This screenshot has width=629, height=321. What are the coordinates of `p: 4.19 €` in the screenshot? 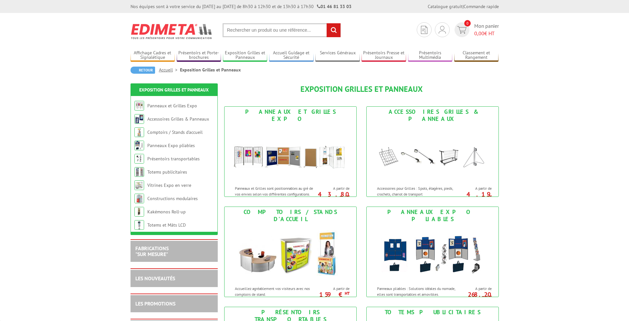 It's located at (473, 196).